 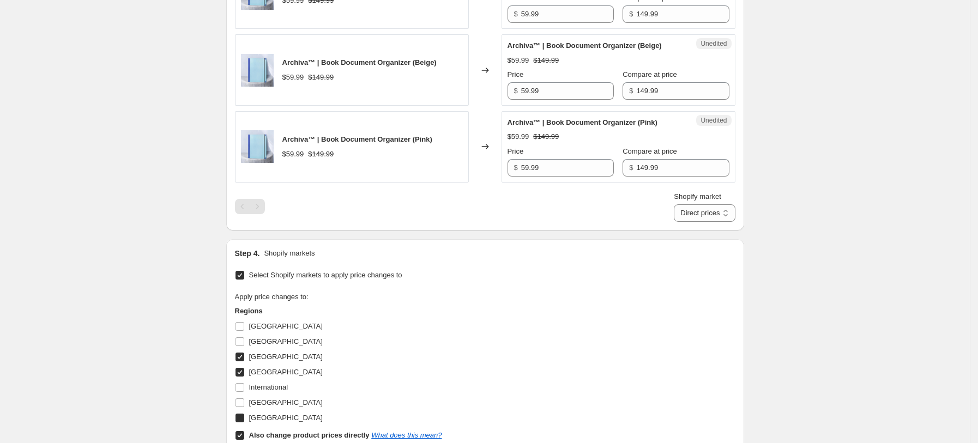 I want to click on nav: Pagination, so click(x=250, y=207).